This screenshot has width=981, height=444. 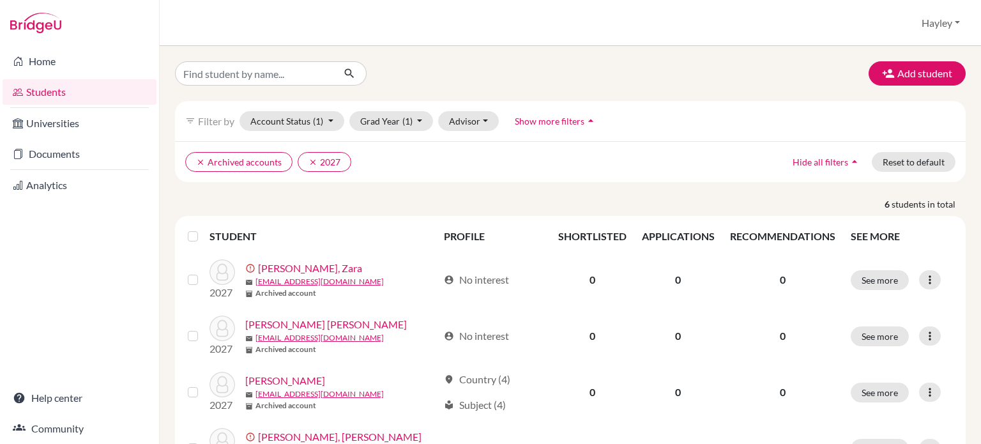 I want to click on img: Bridge-U, so click(x=36, y=23).